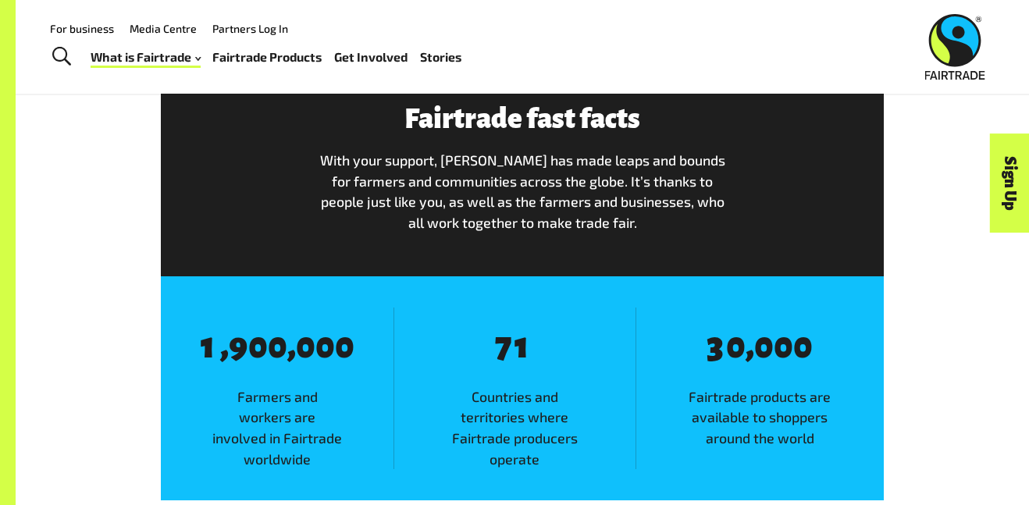 Image resolution: width=1029 pixels, height=505 pixels. Describe the element at coordinates (267, 57) in the screenshot. I see `a: Fairtrade Products` at that location.